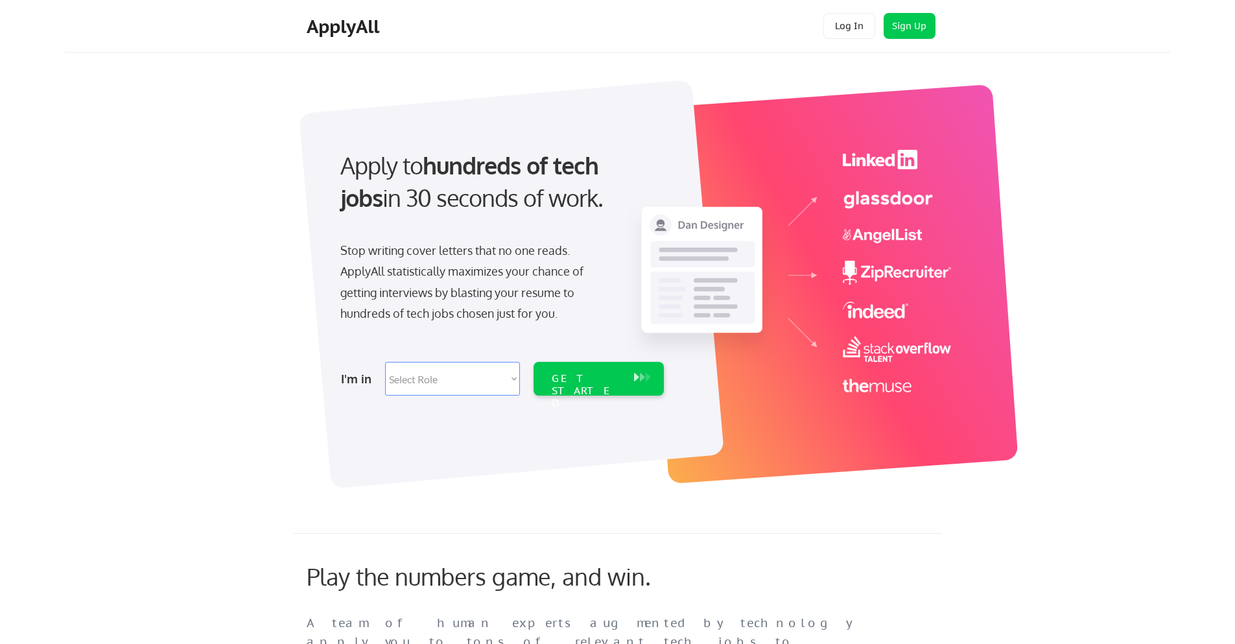  Describe the element at coordinates (345, 27) in the screenshot. I see `div: ApplyAll` at that location.